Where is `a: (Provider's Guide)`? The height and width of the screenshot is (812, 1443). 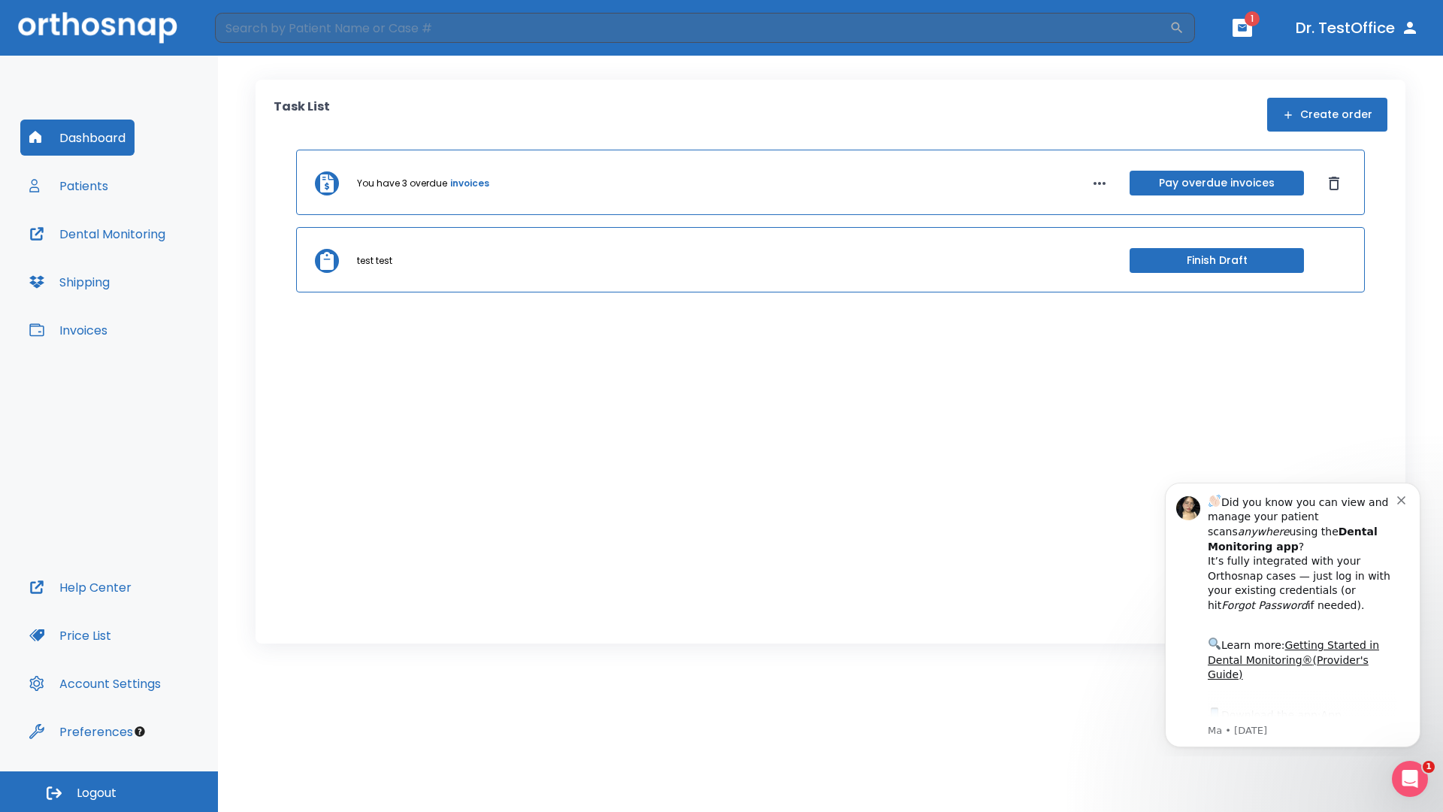 a: (Provider's Guide) is located at coordinates (146, 198).